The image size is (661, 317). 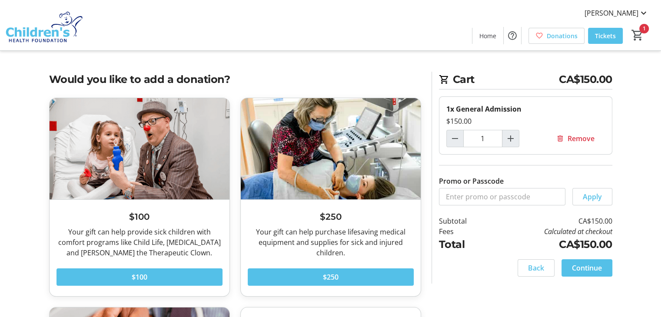 I want to click on span: Back, so click(x=536, y=268).